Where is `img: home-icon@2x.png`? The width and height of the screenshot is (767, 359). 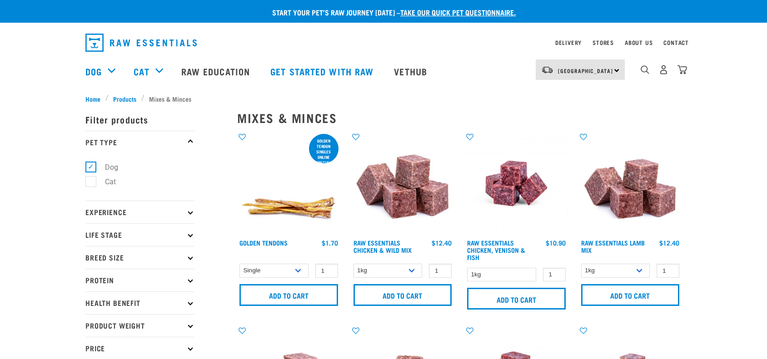
img: home-icon@2x.png is located at coordinates (682, 69).